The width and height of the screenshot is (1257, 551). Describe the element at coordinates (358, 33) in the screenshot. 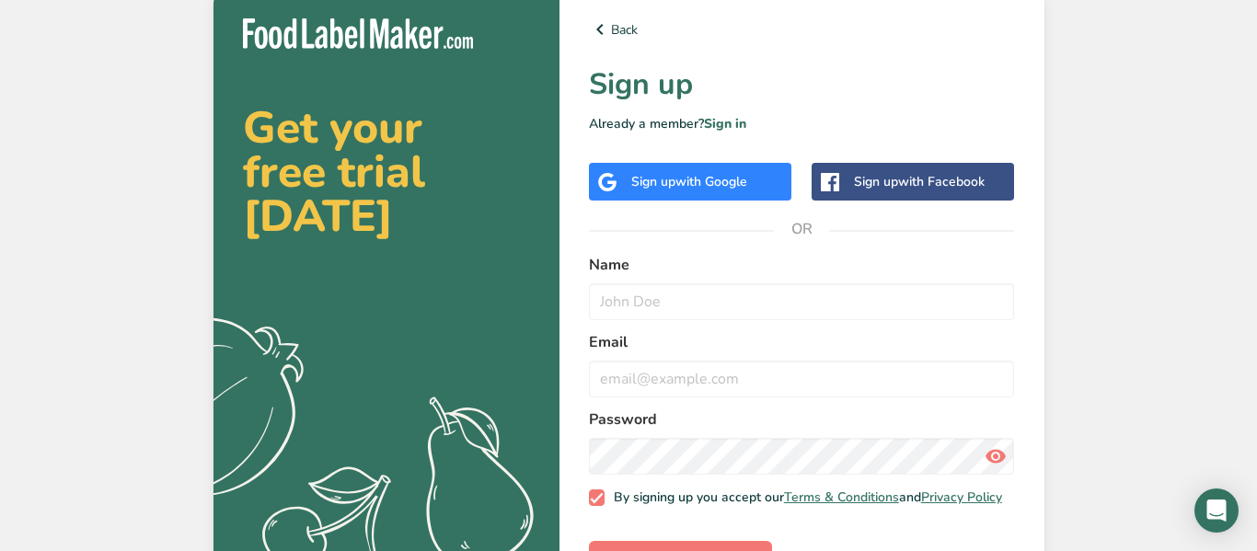

I see `img: Food Label Maker` at that location.